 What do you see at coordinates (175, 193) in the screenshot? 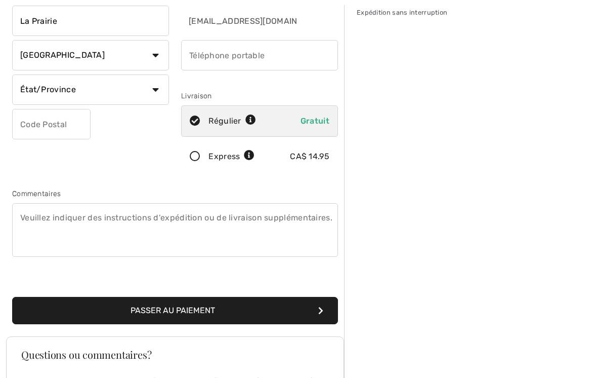
I see `div: Commentaires` at bounding box center [175, 193].